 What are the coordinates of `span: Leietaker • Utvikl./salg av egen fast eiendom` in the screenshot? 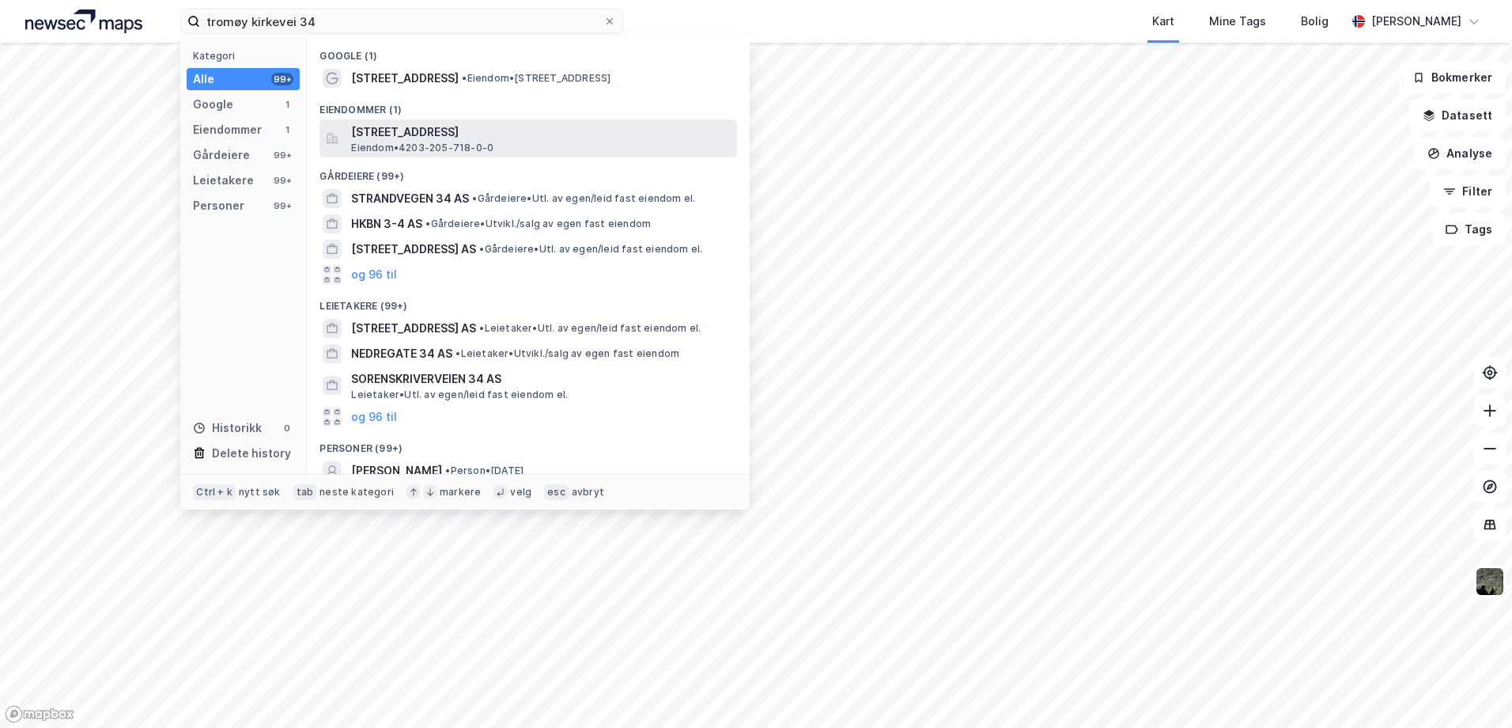 It's located at (567, 354).